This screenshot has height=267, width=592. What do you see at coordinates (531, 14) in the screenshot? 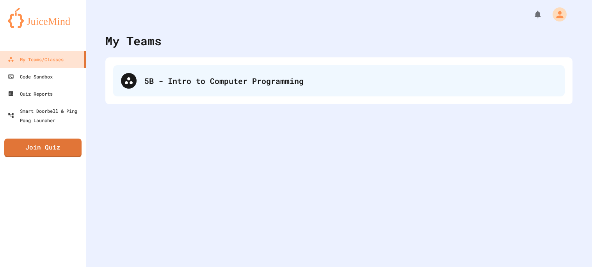
I see `div: My Notifications` at bounding box center [531, 14].